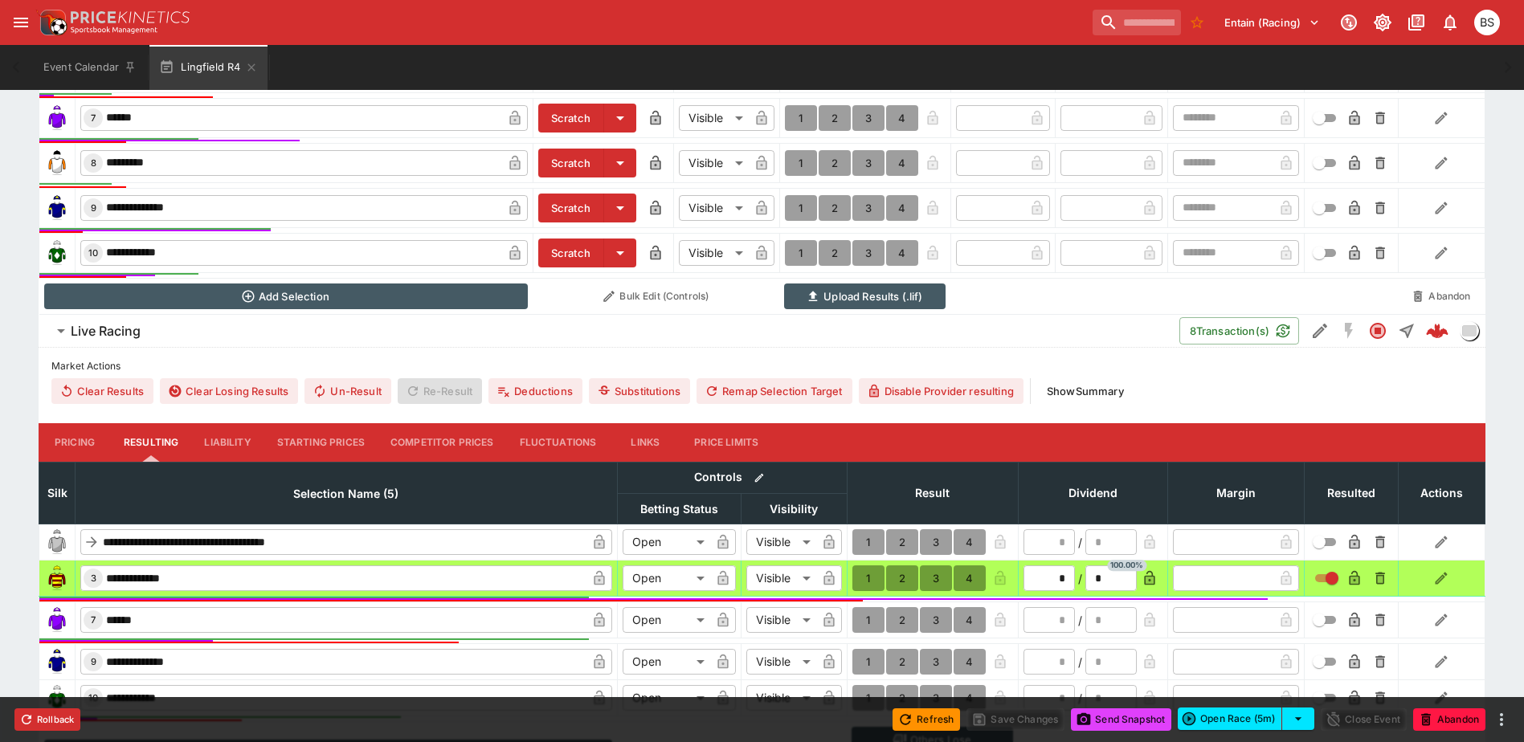  What do you see at coordinates (286, 297) in the screenshot?
I see `button: Add Selection` at bounding box center [286, 297].